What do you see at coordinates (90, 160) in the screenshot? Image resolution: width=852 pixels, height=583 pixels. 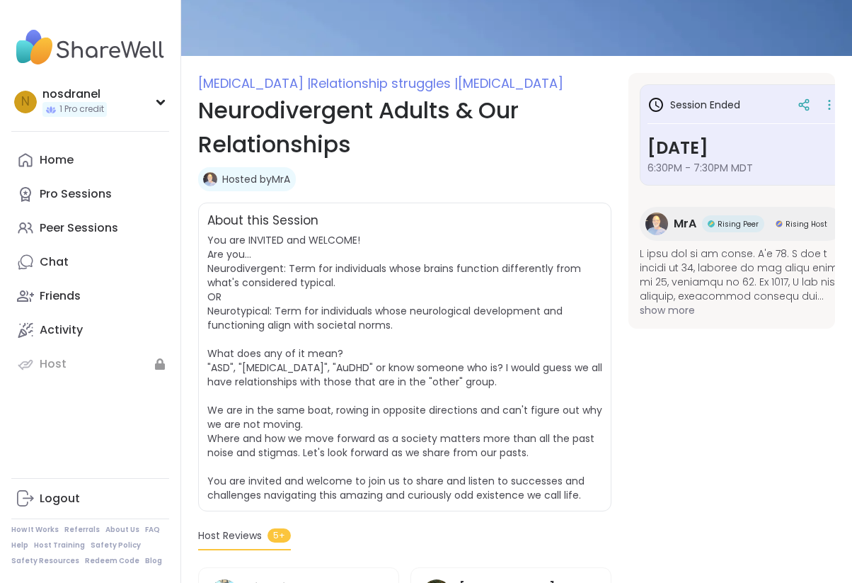 I see `a: Home` at bounding box center [90, 160].